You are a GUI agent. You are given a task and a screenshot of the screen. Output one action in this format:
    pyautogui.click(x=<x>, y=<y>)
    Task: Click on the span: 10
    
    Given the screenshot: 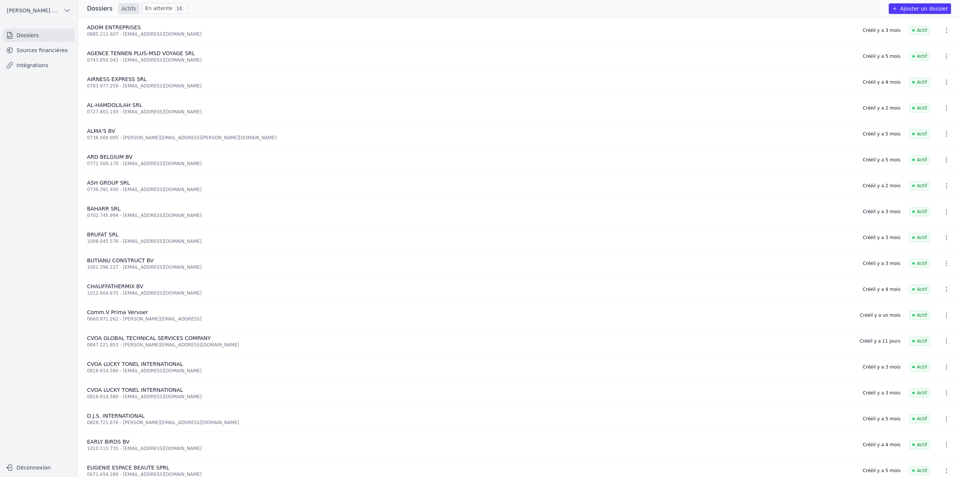 What is the action you would take?
    pyautogui.click(x=179, y=9)
    